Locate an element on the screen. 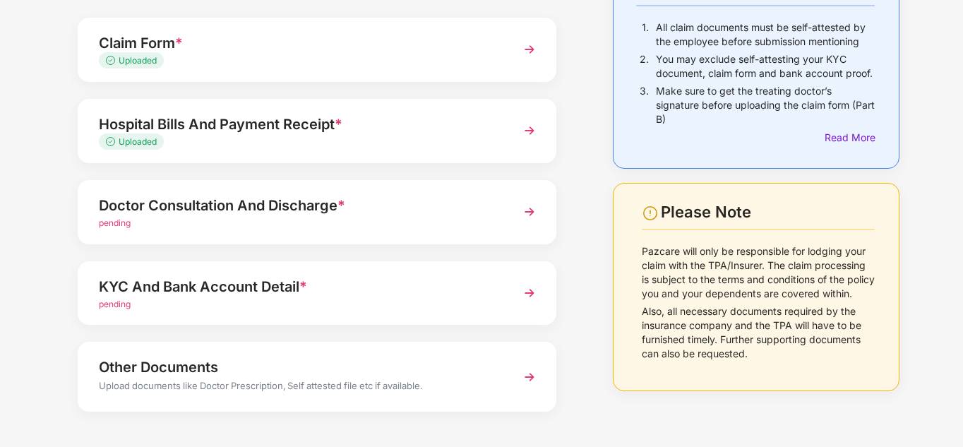 Image resolution: width=963 pixels, height=447 pixels. p: 2. is located at coordinates (644, 66).